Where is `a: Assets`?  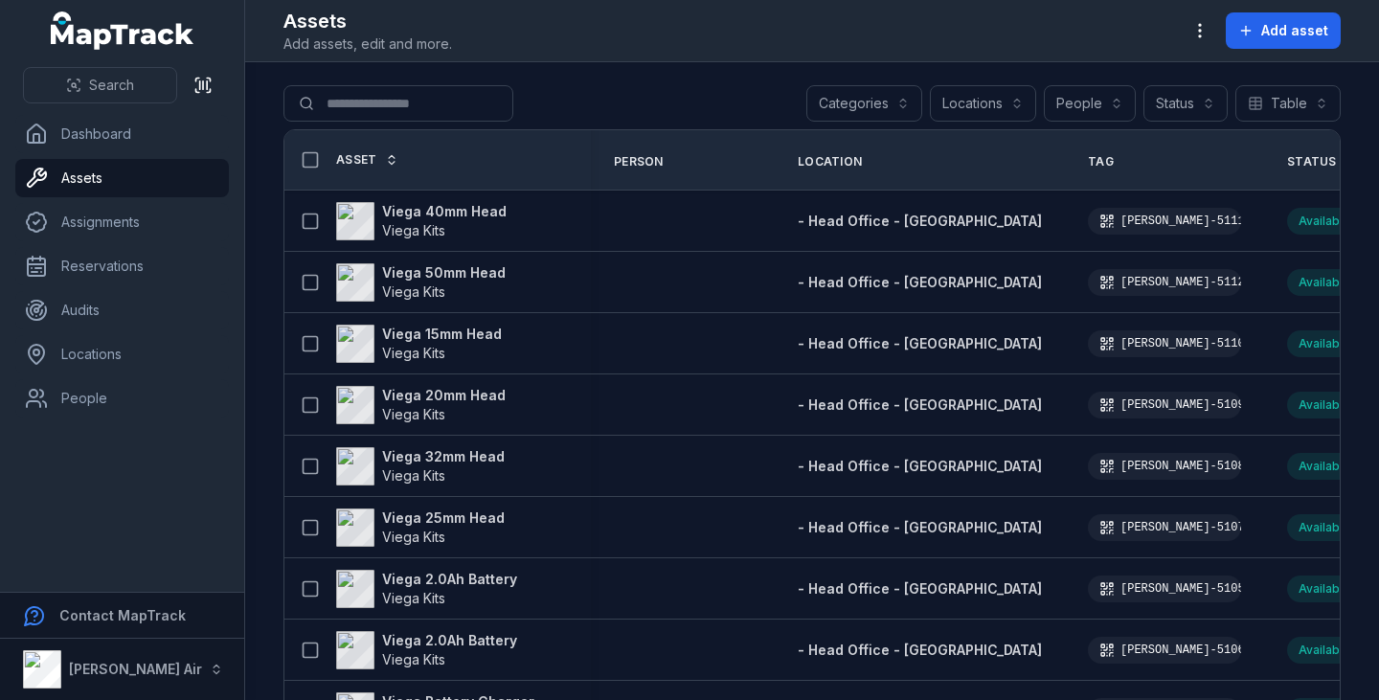
a: Assets is located at coordinates (122, 178).